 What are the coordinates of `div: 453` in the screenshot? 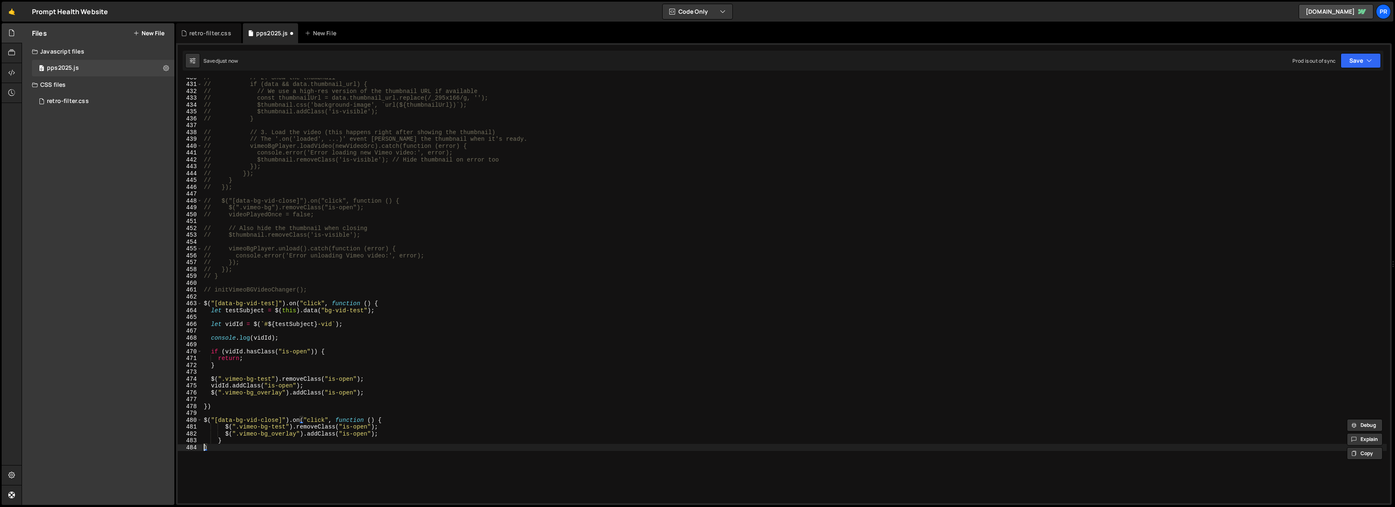 It's located at (190, 235).